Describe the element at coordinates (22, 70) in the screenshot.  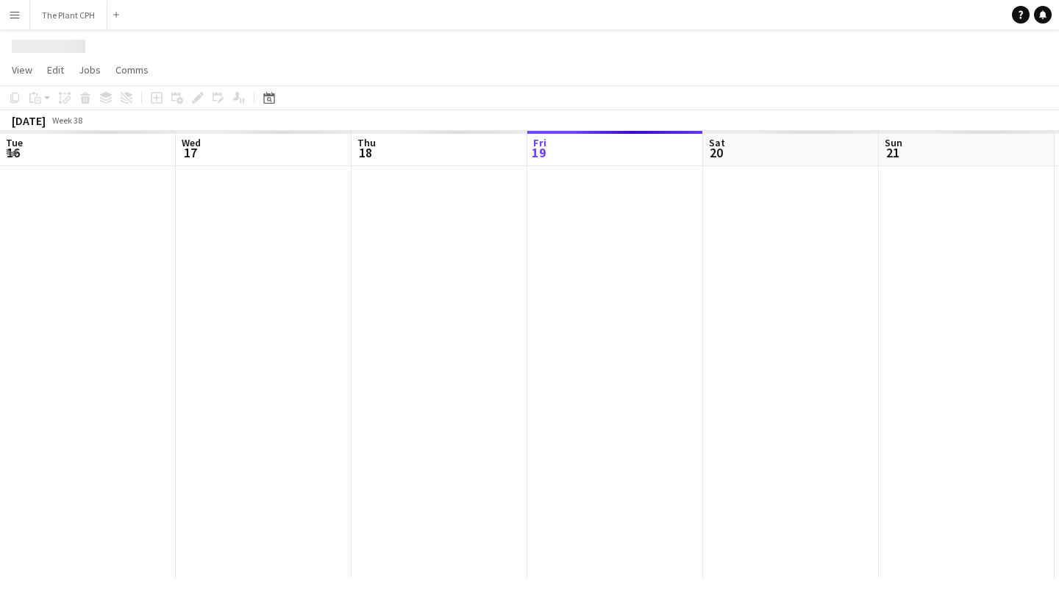
I see `span: View` at that location.